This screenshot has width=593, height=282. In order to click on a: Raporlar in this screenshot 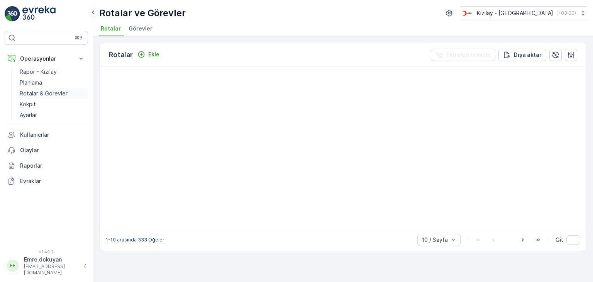, I will do `click(46, 166)`.